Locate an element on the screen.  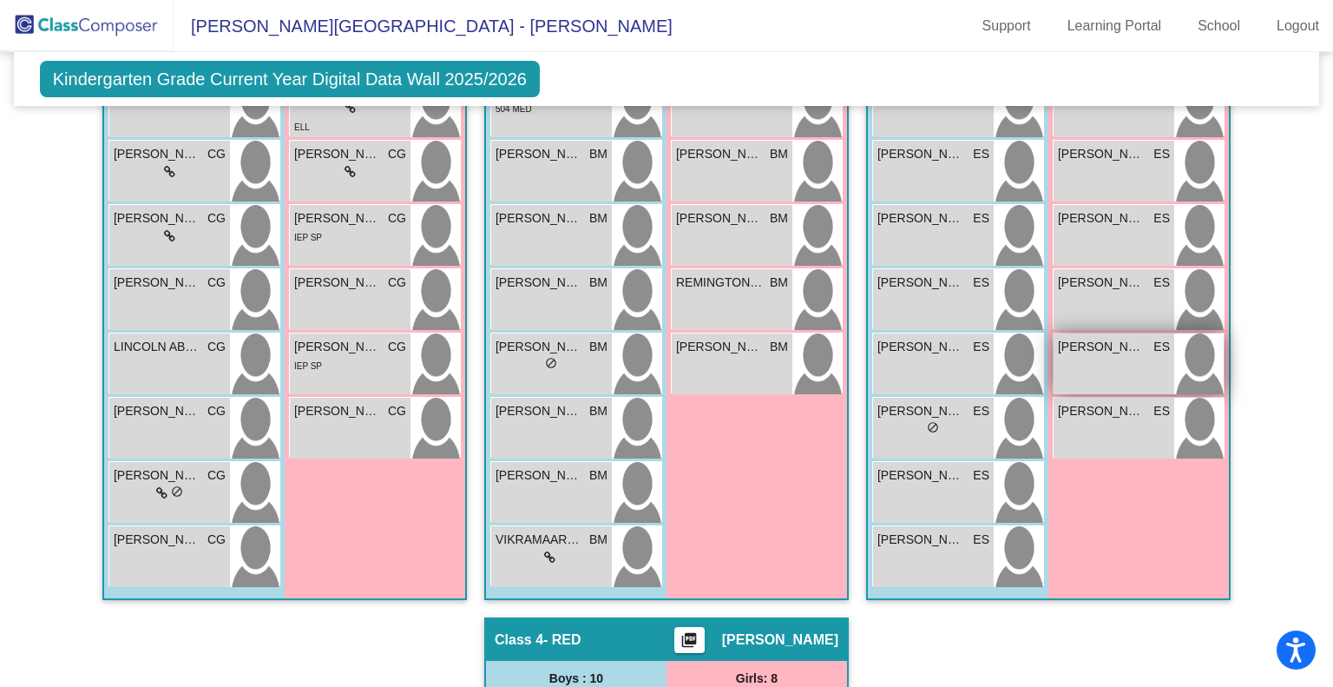
button: Print Students Details is located at coordinates (689, 640).